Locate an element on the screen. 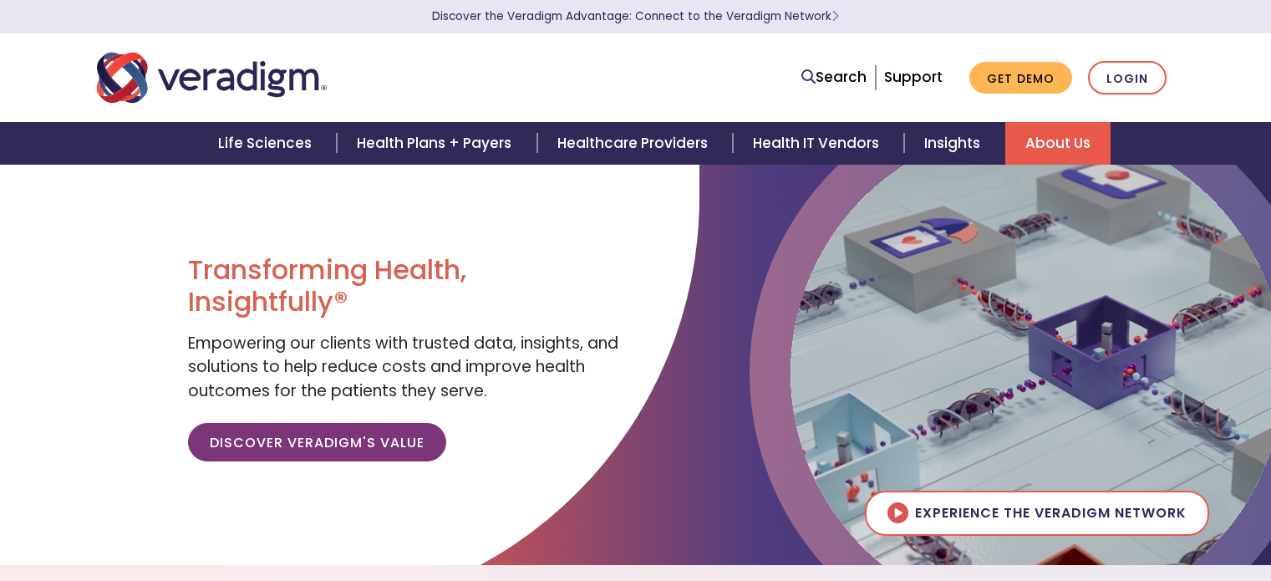 Image resolution: width=1271 pixels, height=581 pixels. a: Discover Veradigm's Value is located at coordinates (317, 442).